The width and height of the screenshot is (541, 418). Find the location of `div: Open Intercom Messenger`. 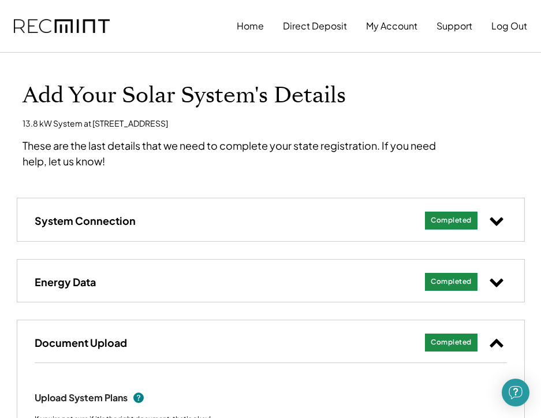

div: Open Intercom Messenger is located at coordinates (516, 392).